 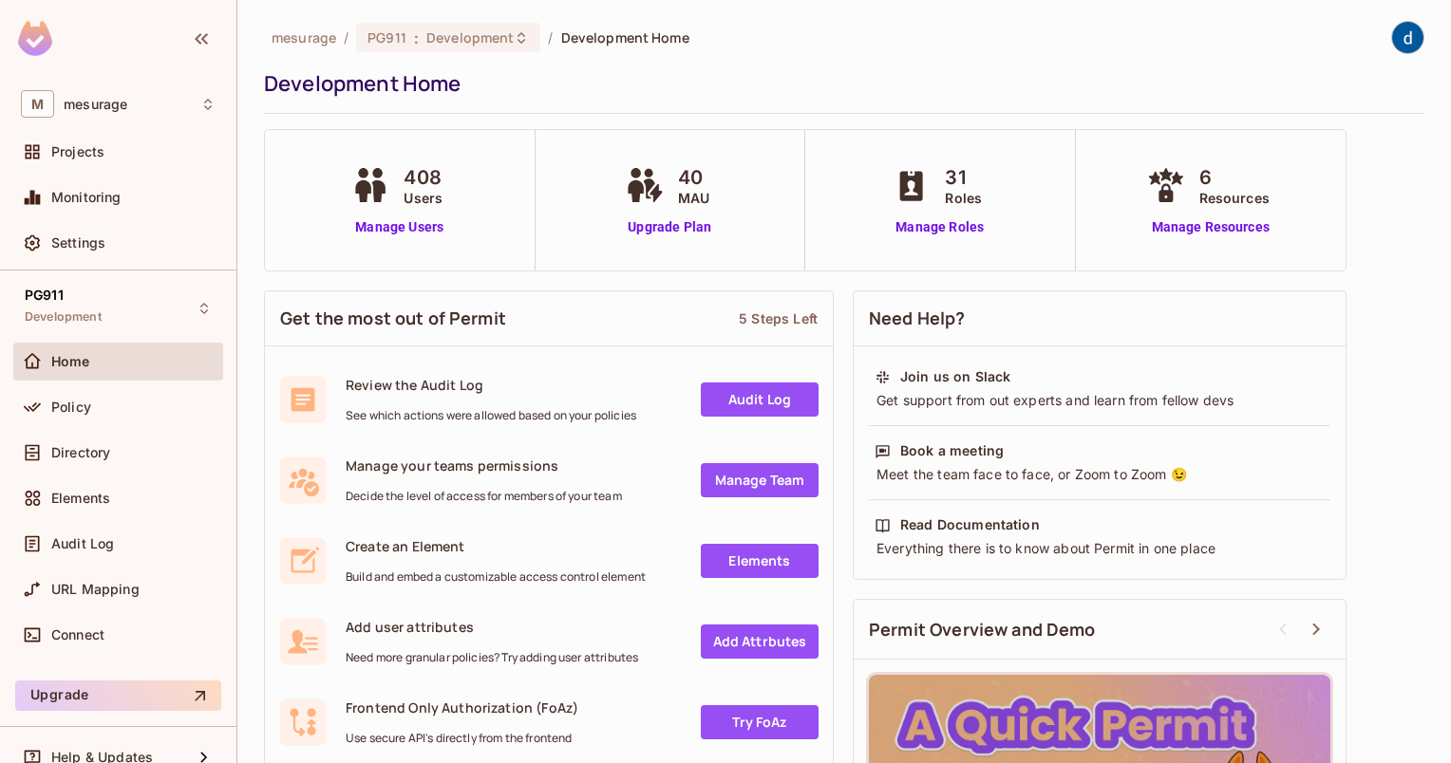 What do you see at coordinates (461, 739) in the screenshot?
I see `span: Use secure API's directly from the frontend` at bounding box center [461, 739].